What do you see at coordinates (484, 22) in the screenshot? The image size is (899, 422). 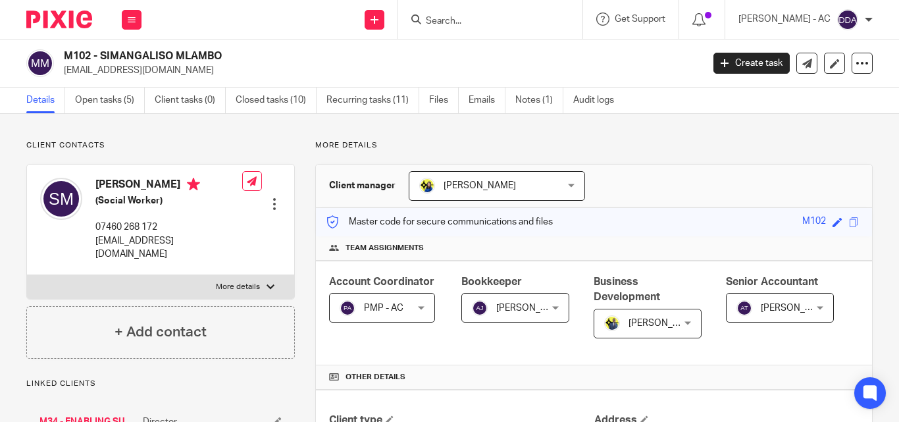 I see `input: Search` at bounding box center [484, 22].